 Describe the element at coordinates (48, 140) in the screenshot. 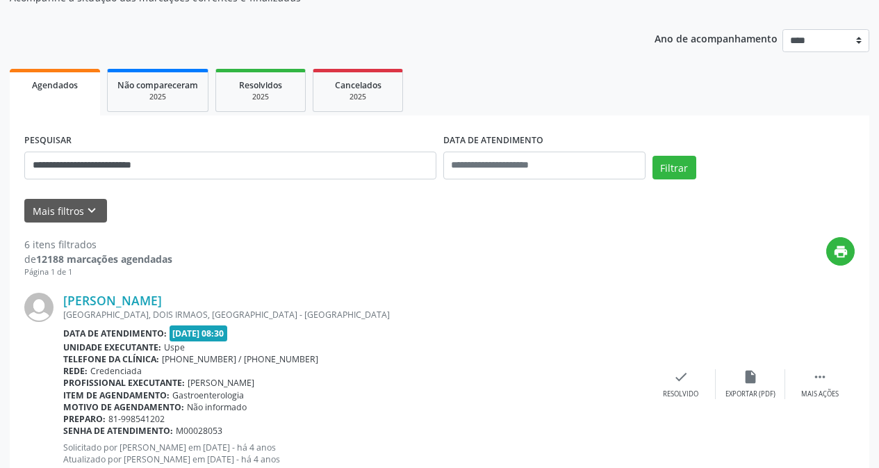

I see `label: PESQUISAR` at that location.